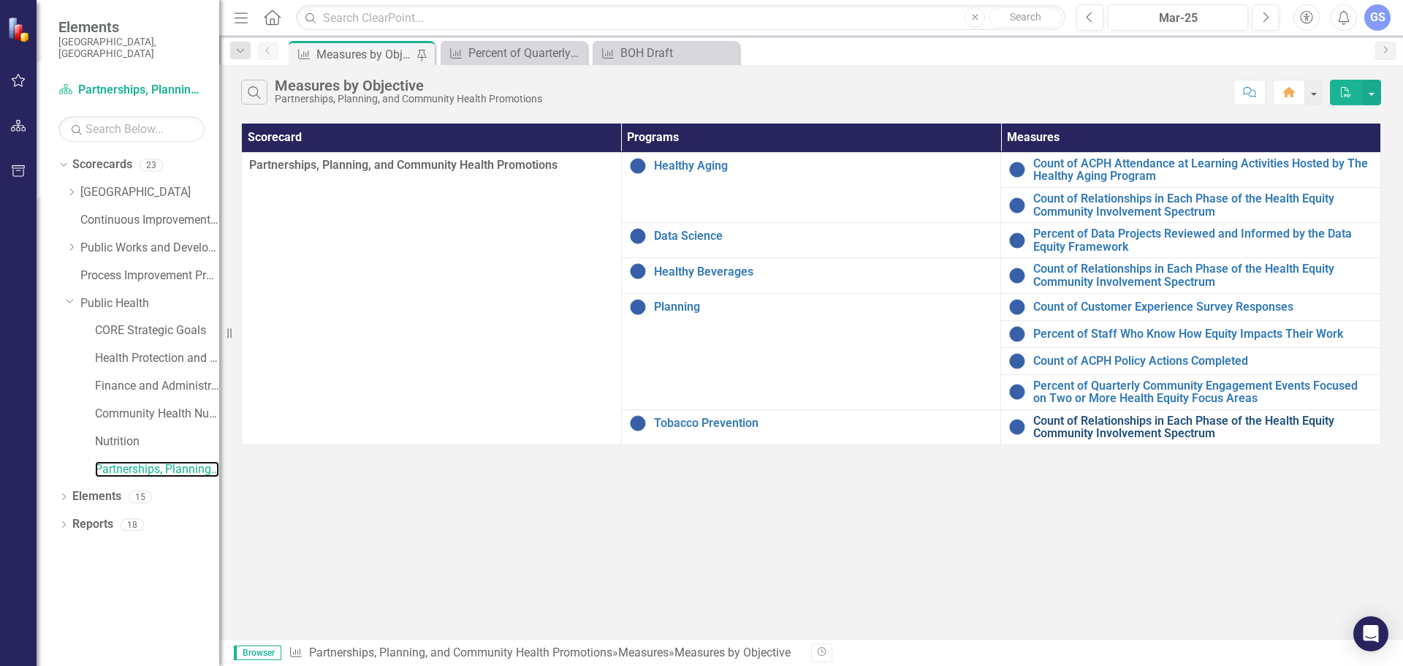 The height and width of the screenshot is (666, 1403). What do you see at coordinates (132, 27) in the screenshot?
I see `span: Elements` at bounding box center [132, 27].